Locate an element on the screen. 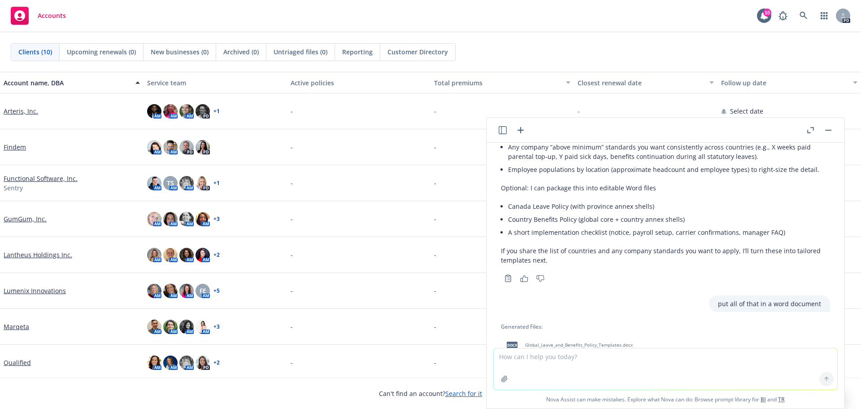 Image resolution: width=861 pixels, height=409 pixels. div: Generated Files: is located at coordinates (666, 326).